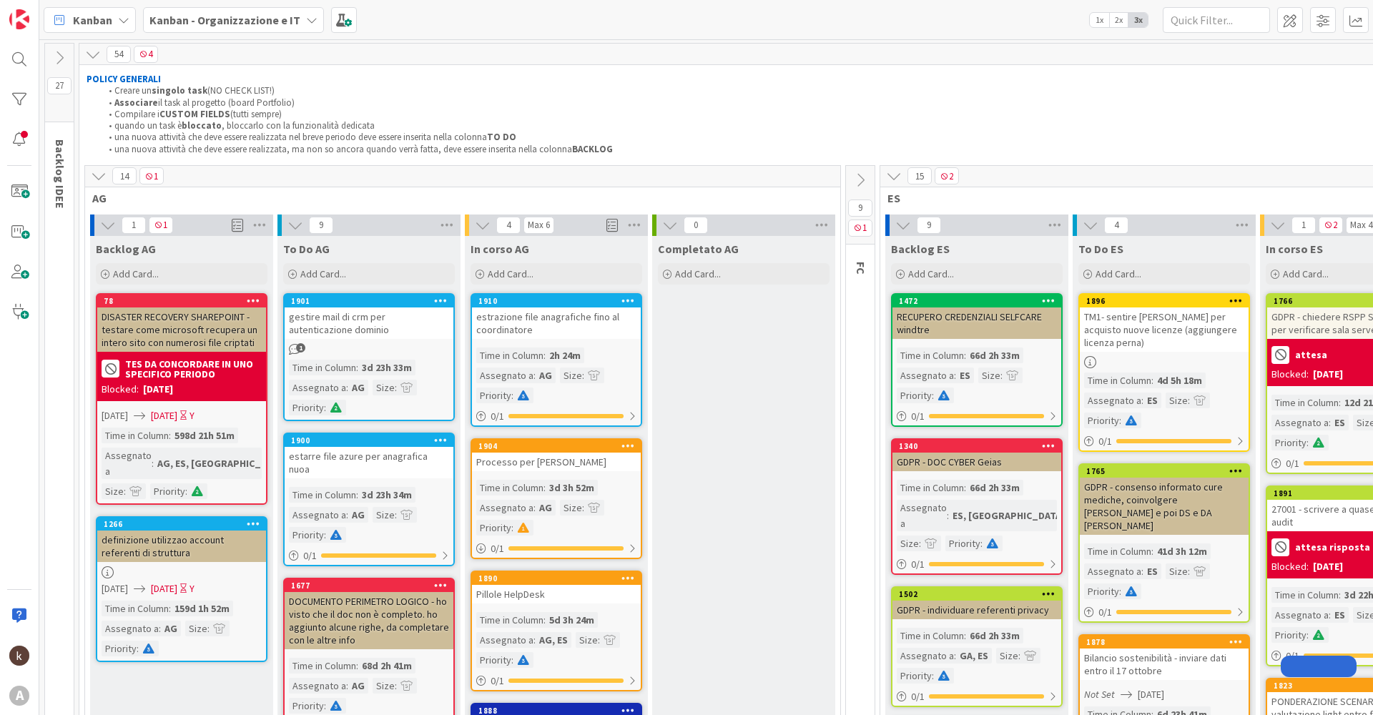  I want to click on div: 1502GDPR - individuare referenti privacy, so click(977, 604).